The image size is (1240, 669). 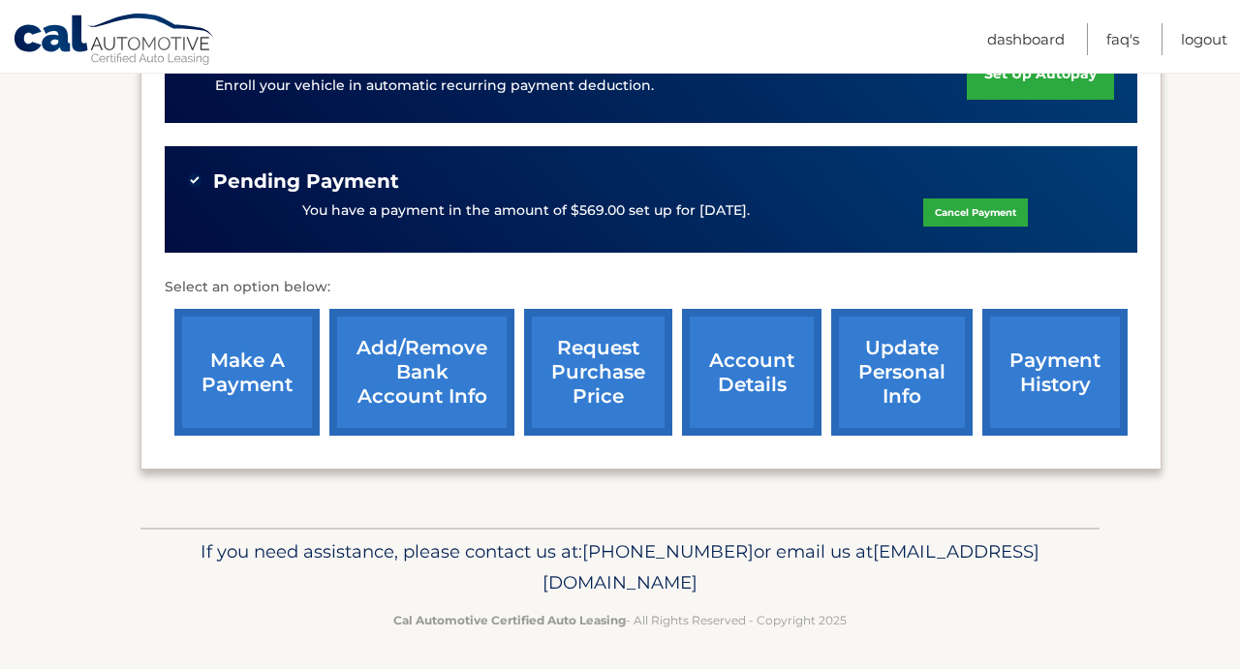 What do you see at coordinates (1040, 74) in the screenshot?
I see `a: set up autopay` at bounding box center [1040, 74].